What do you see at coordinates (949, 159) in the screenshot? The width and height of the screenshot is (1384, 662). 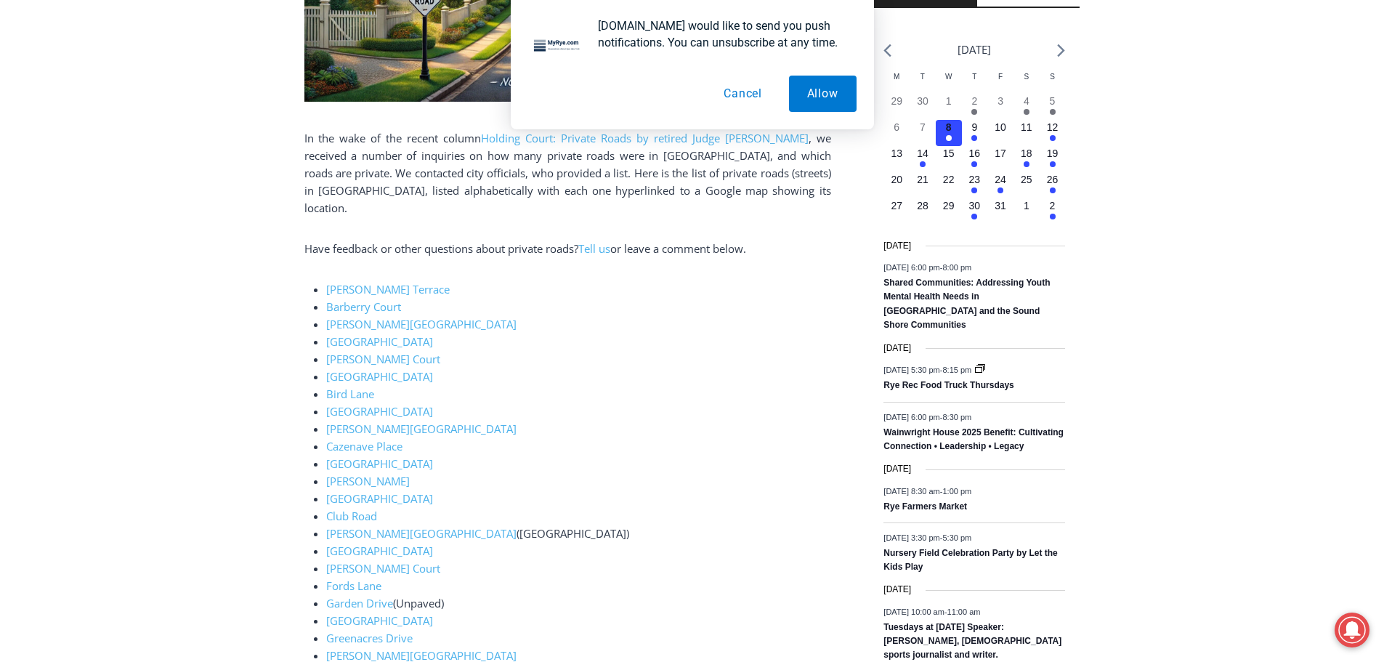 I see `button: 15` at bounding box center [949, 159].